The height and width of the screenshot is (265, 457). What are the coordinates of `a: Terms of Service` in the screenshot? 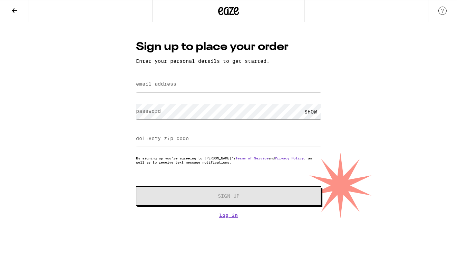 It's located at (252, 158).